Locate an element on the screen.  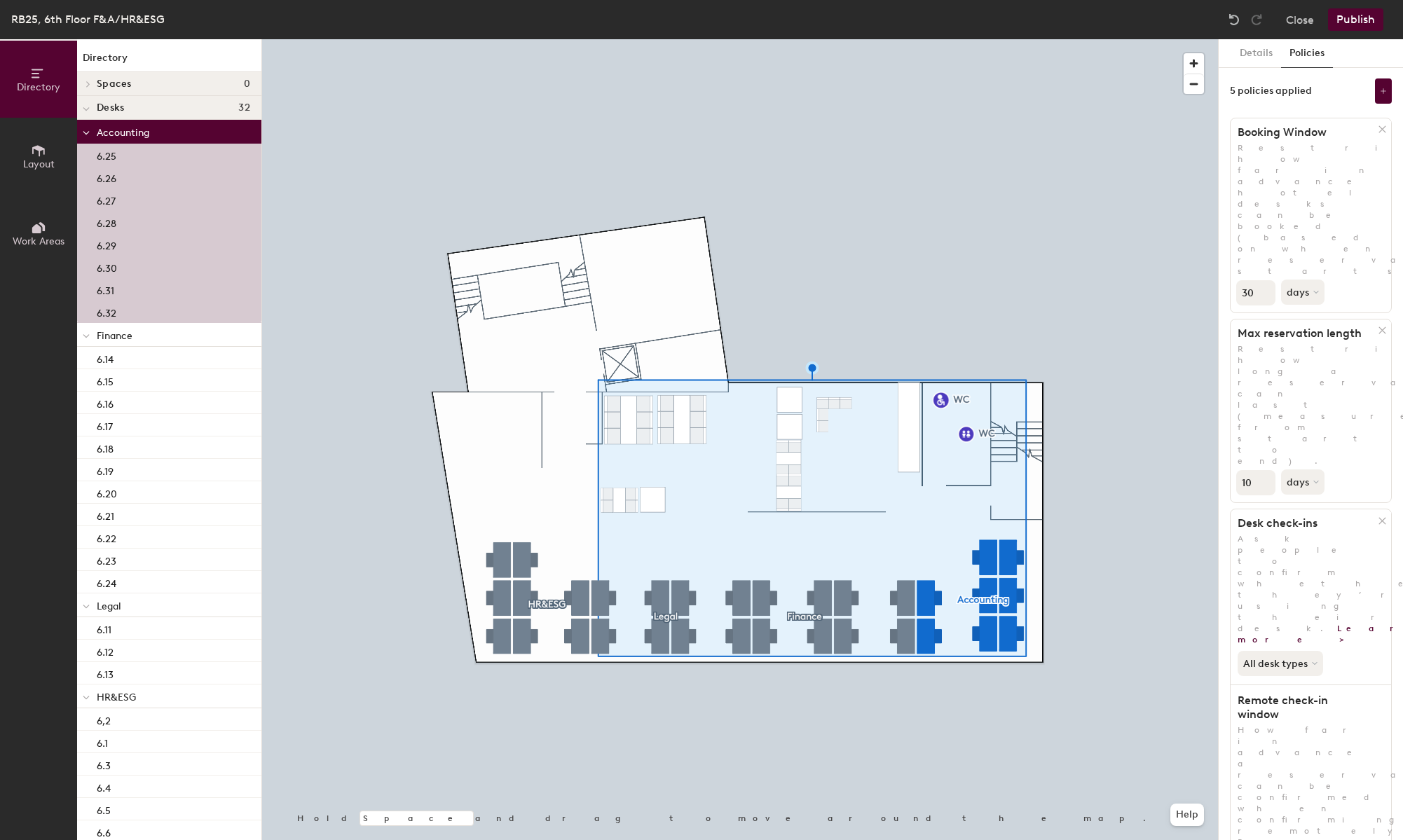
img: Undo is located at coordinates (1234, 20).